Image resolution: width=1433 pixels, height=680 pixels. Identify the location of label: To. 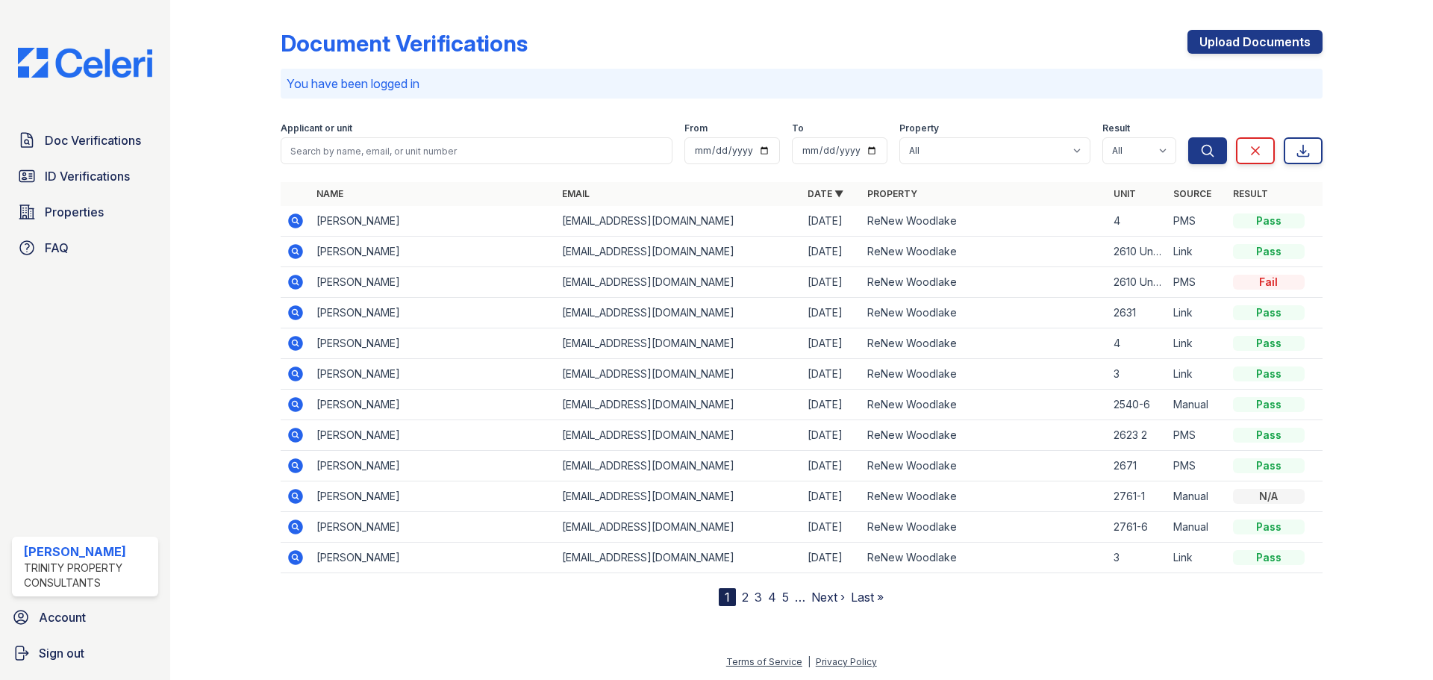
(798, 128).